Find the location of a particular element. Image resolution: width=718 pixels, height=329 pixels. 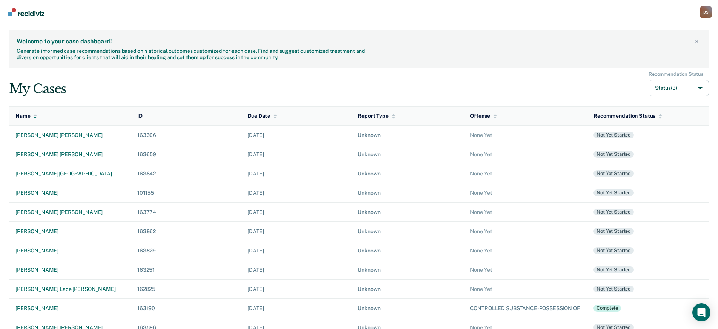

div: Due Date is located at coordinates (262, 116).